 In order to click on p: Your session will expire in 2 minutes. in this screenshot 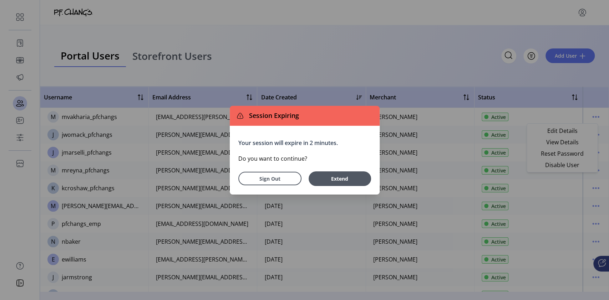, I will do `click(305, 143)`.